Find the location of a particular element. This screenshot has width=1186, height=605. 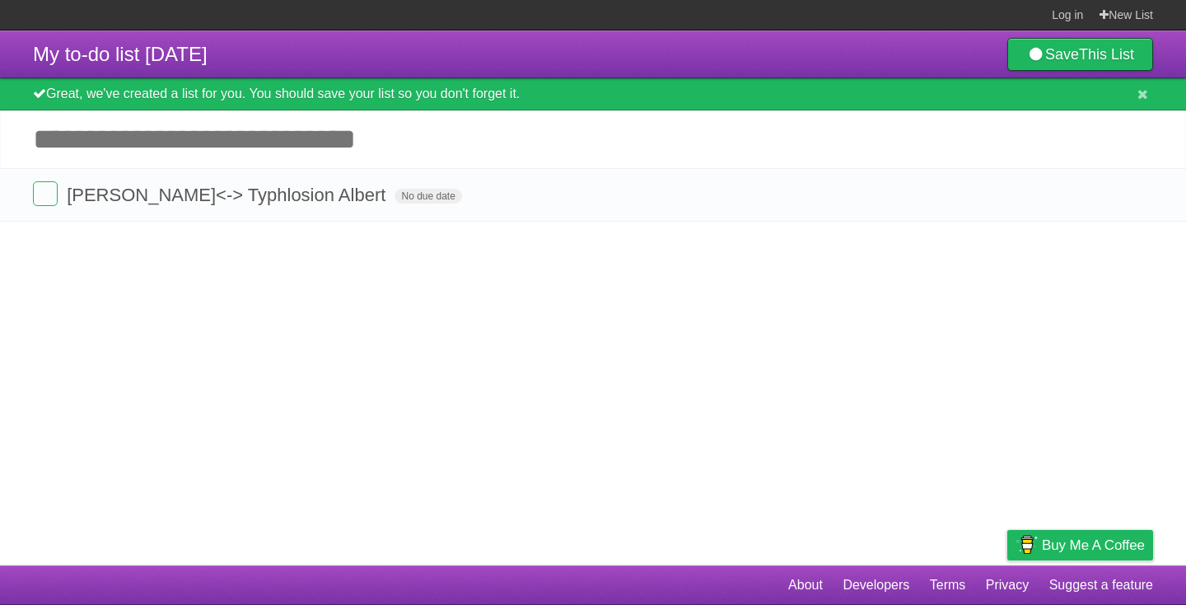

a: Terms is located at coordinates (948, 585).